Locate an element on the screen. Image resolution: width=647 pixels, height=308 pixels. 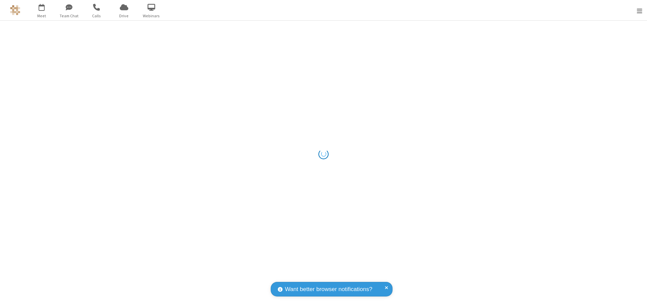
span: Webinars is located at coordinates (151, 16).